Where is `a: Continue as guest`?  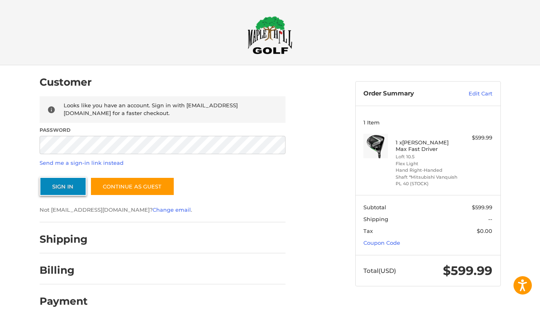 a: Continue as guest is located at coordinates (132, 187).